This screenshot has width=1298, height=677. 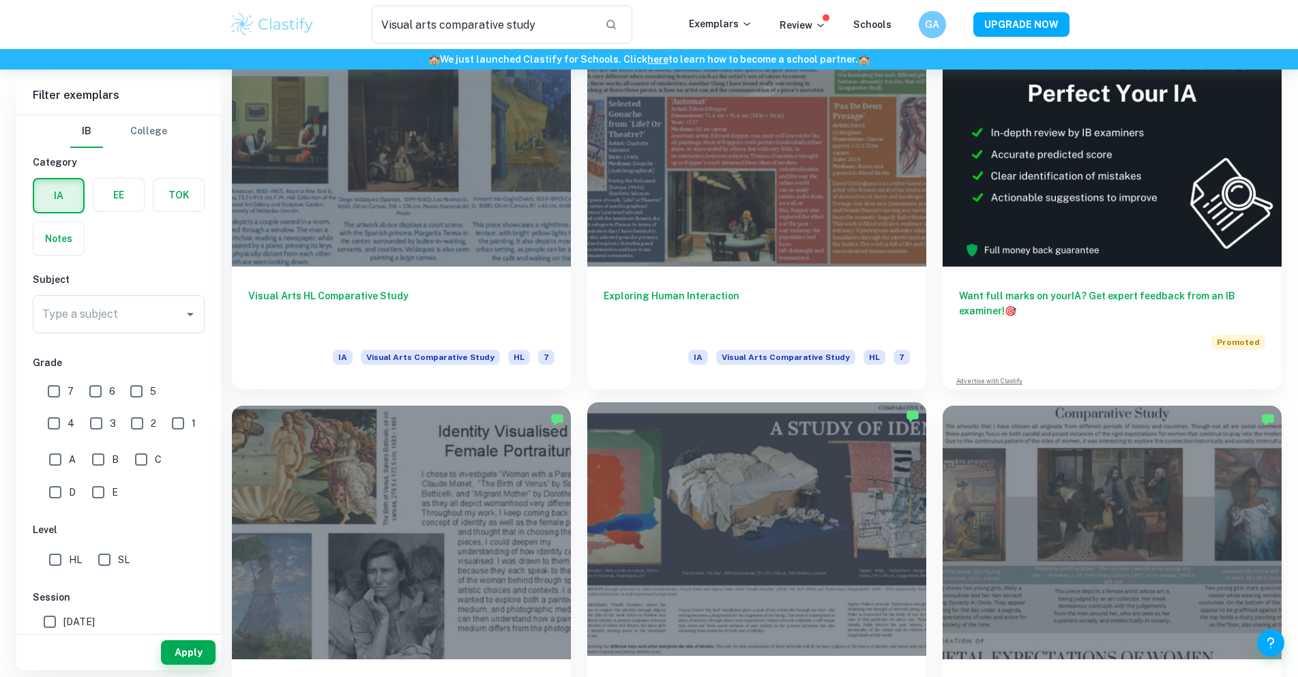 What do you see at coordinates (401, 311) in the screenshot?
I see `h6: Visual Arts HL Comparative Study` at bounding box center [401, 311].